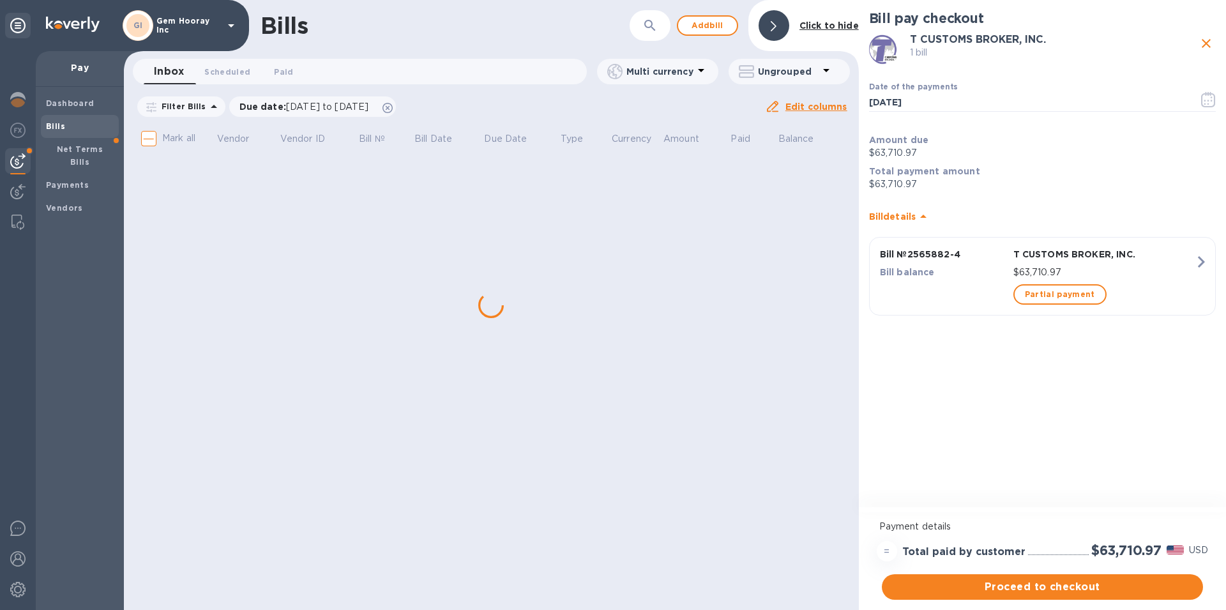 Image resolution: width=1226 pixels, height=610 pixels. What do you see at coordinates (80, 68) in the screenshot?
I see `p: Pay` at bounding box center [80, 68].